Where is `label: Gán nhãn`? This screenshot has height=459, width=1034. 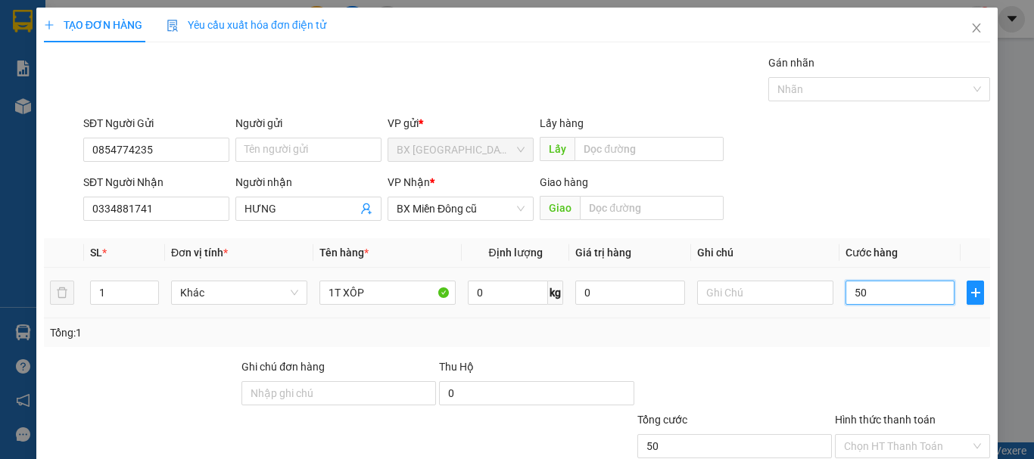 label: Gán nhãn is located at coordinates (791, 63).